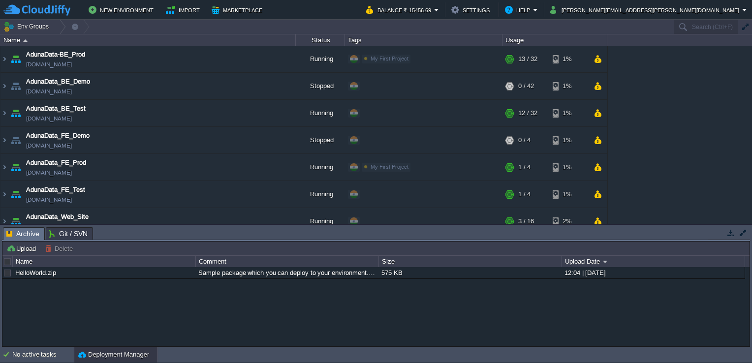 This screenshot has width=752, height=363. What do you see at coordinates (568, 221) in the screenshot?
I see `div: 2%` at bounding box center [568, 221].